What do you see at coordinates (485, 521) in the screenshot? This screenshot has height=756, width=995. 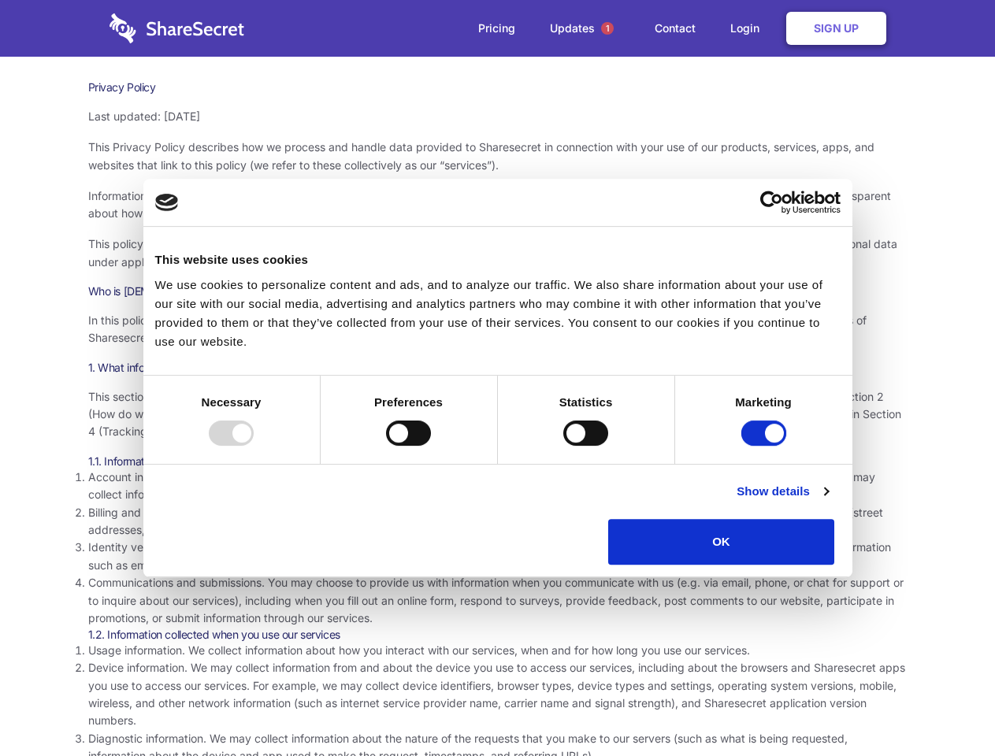 I see `span: Billing and payment information. In order to purchase a service, you may need to provide us with ...` at bounding box center [485, 521].